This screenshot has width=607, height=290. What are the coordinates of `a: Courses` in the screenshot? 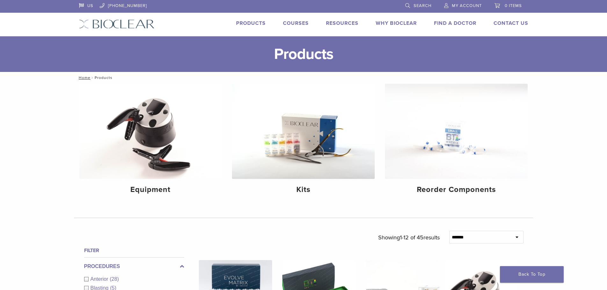 It's located at (296, 23).